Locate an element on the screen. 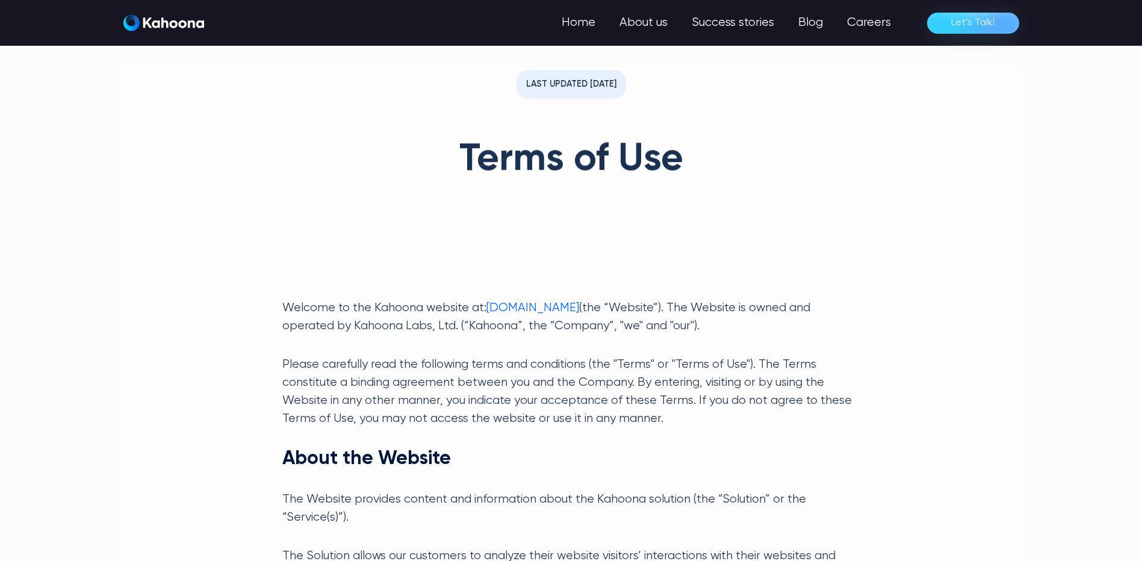 The width and height of the screenshot is (1142, 561). a: Careers is located at coordinates (869, 23).